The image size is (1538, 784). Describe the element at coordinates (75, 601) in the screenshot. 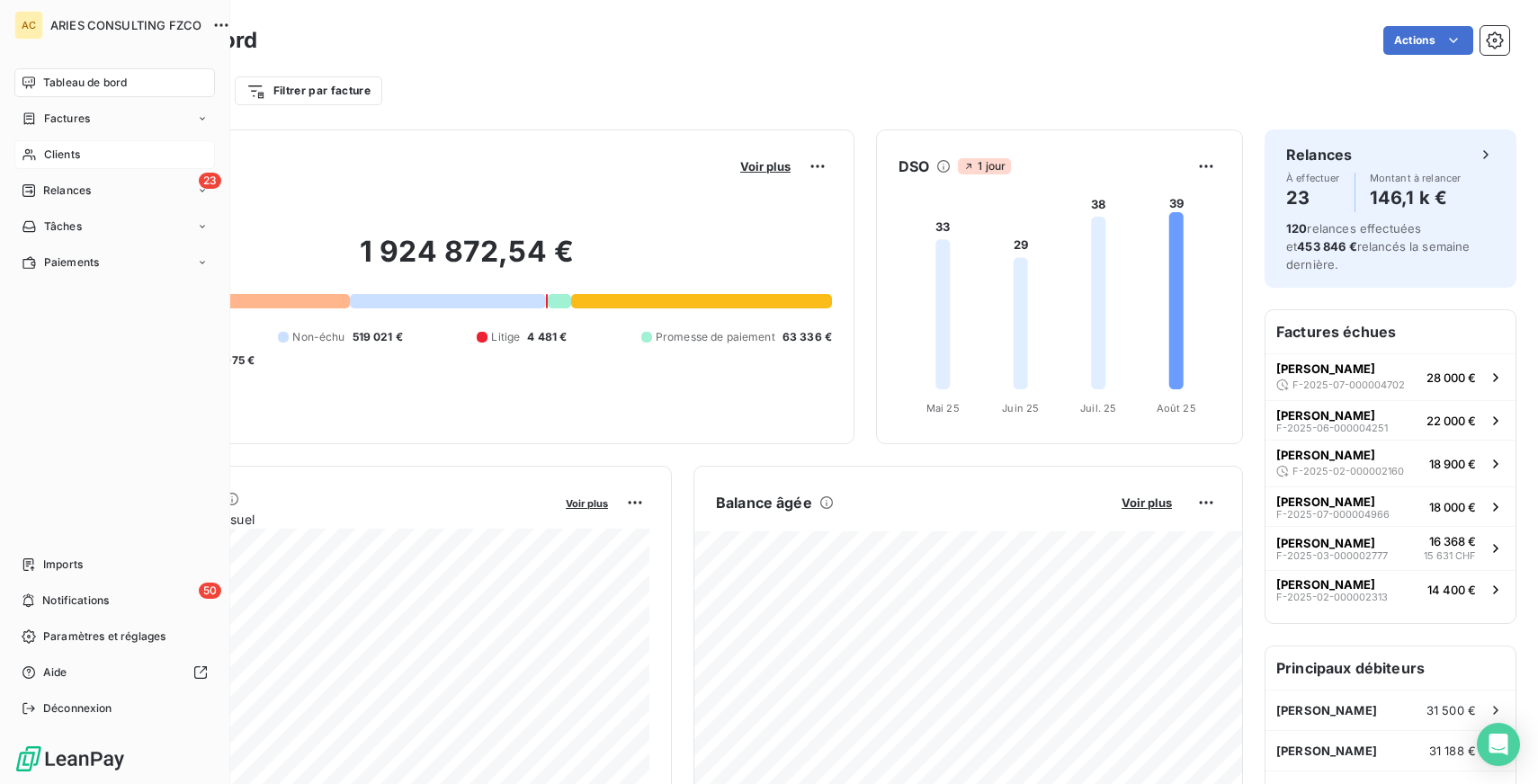

I see `span: Notifications` at that location.